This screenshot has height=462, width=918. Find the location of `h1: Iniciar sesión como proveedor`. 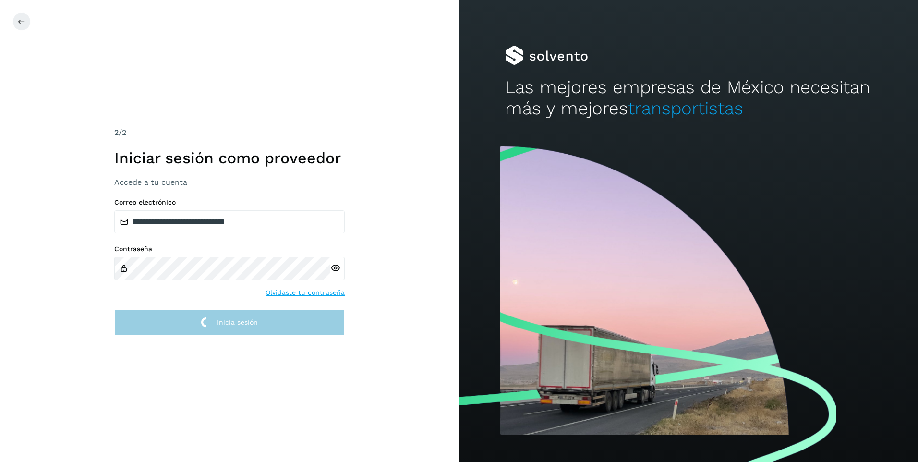

h1: Iniciar sesión como proveedor is located at coordinates (230, 158).